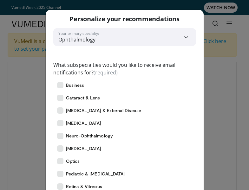 This screenshot has width=249, height=190. I want to click on span: (required), so click(106, 73).